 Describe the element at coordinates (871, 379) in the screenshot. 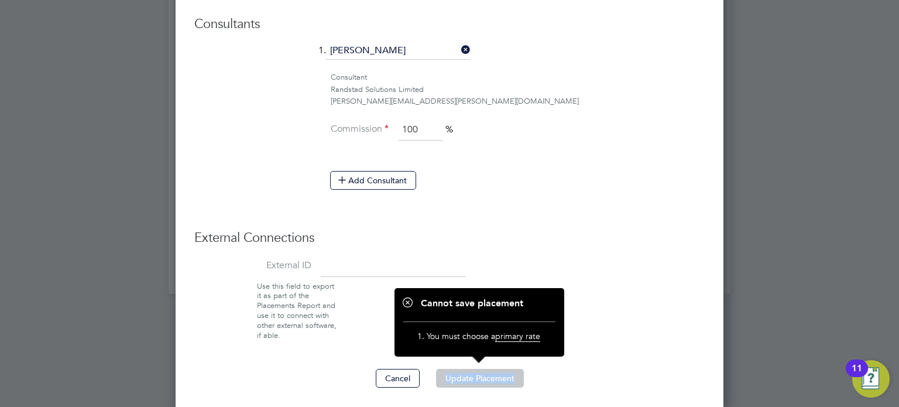

I see `button: Open Resource Center, 11 new notifications` at that location.